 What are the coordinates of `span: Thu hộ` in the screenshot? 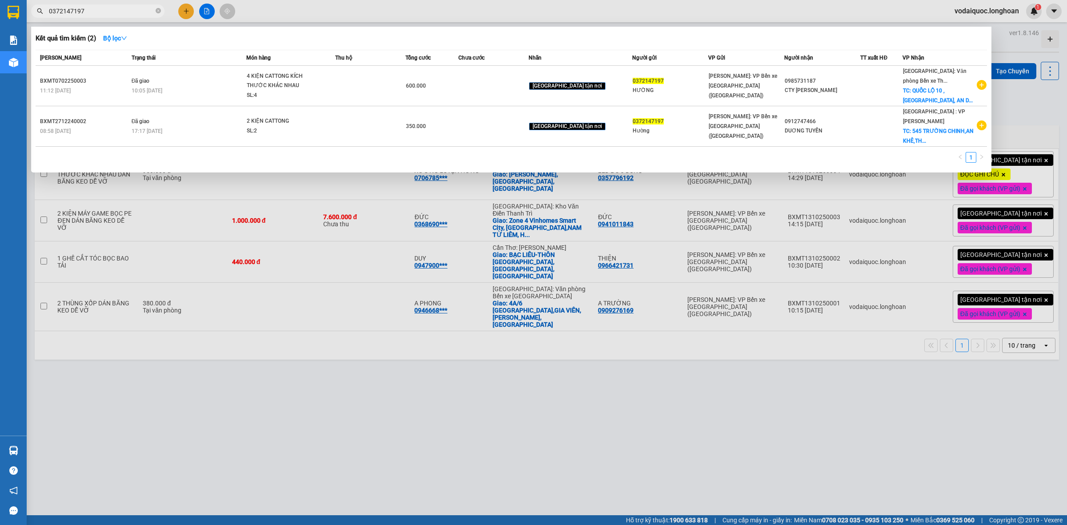 It's located at (344, 58).